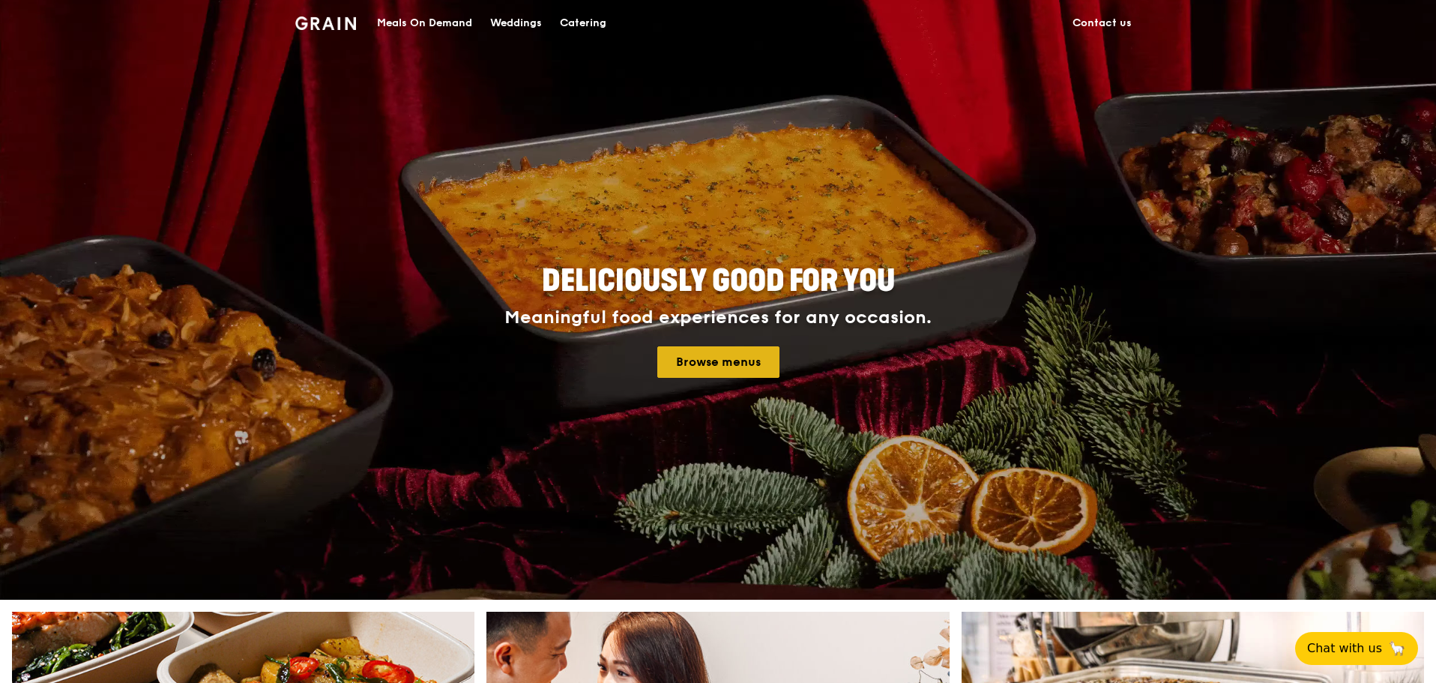  What do you see at coordinates (718, 362) in the screenshot?
I see `a: Browse menus` at bounding box center [718, 362].